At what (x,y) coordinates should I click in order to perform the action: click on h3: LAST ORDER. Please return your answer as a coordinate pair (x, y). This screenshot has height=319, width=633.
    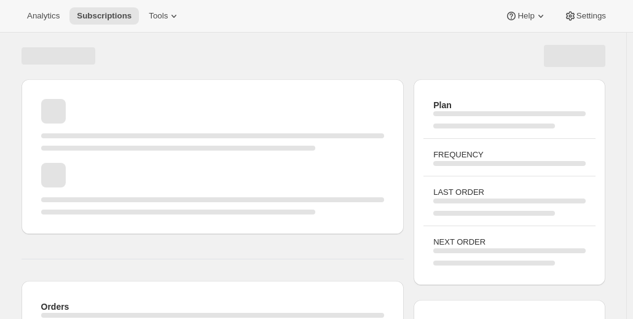
    Looking at the image, I should click on (509, 192).